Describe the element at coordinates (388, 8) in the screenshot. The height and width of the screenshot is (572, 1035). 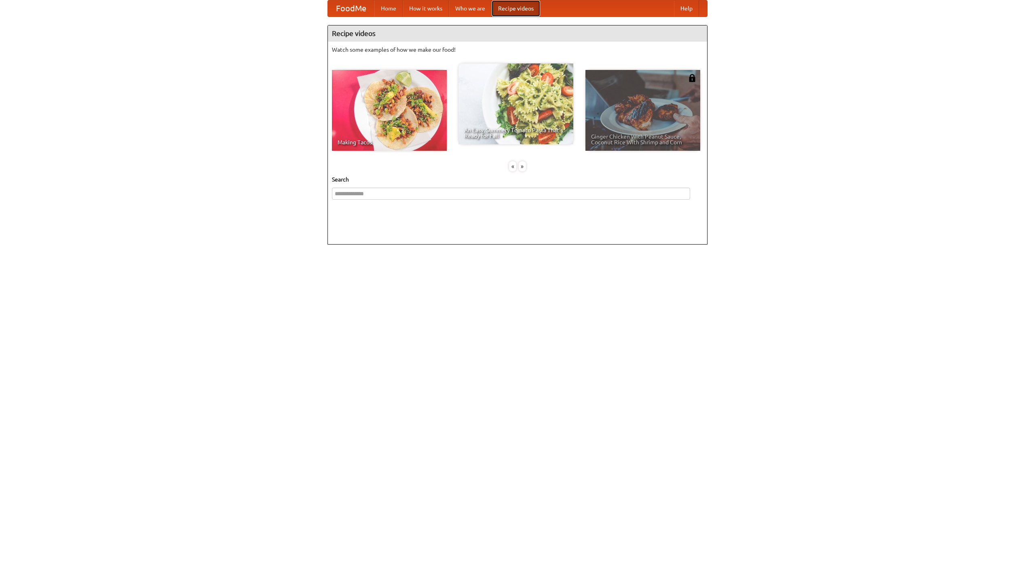
I see `a: Home` at that location.